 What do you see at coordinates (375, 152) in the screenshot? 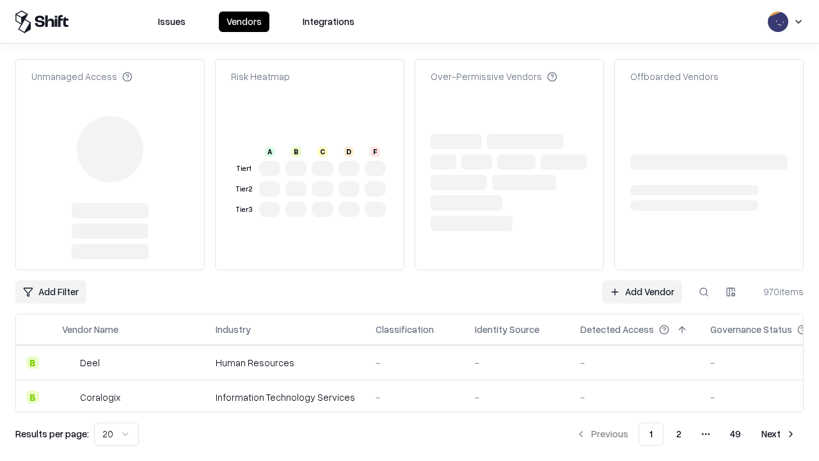
I see `div: F` at bounding box center [375, 152].